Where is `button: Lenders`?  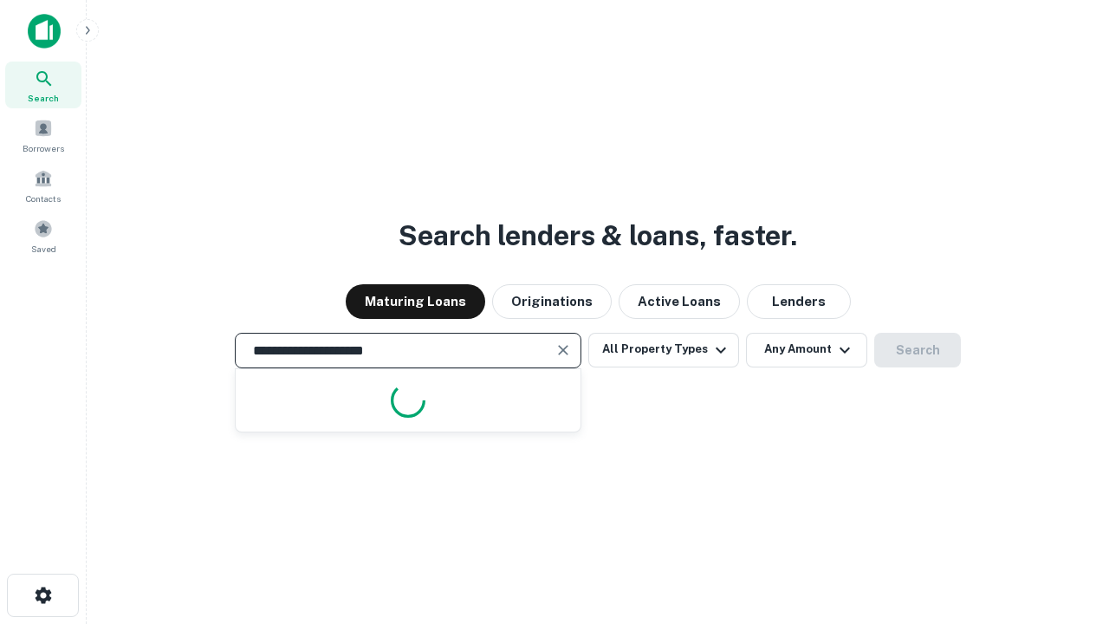 button: Lenders is located at coordinates (799, 301).